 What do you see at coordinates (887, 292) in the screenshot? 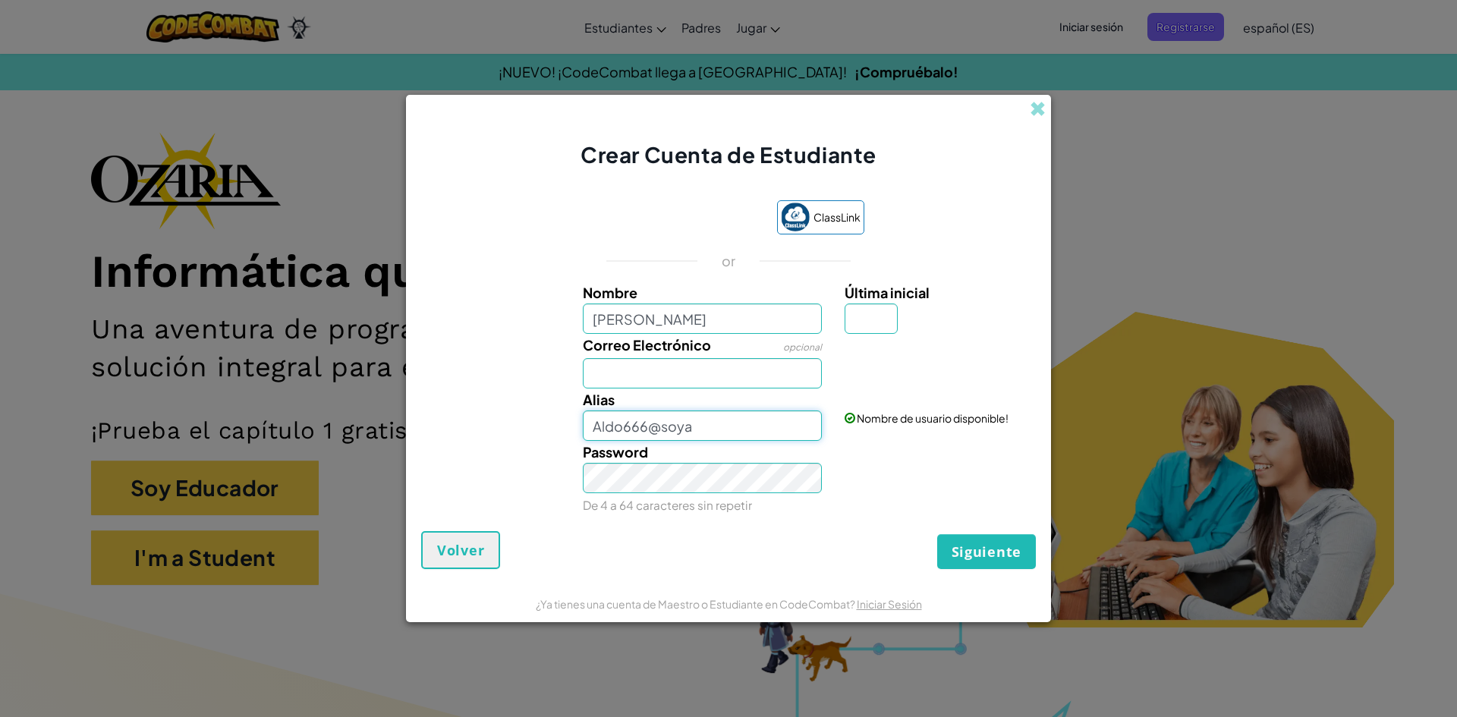
I see `span: Última inicial` at bounding box center [887, 292].